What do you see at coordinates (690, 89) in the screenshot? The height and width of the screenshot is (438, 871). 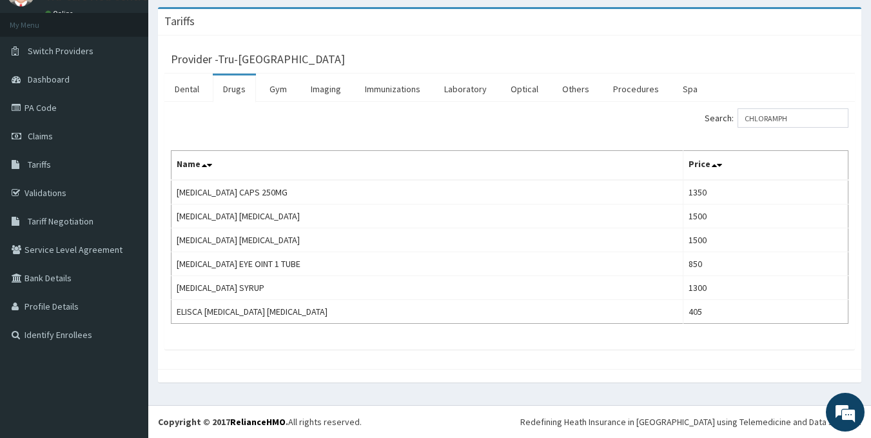 I see `a: Spa` at bounding box center [690, 89].